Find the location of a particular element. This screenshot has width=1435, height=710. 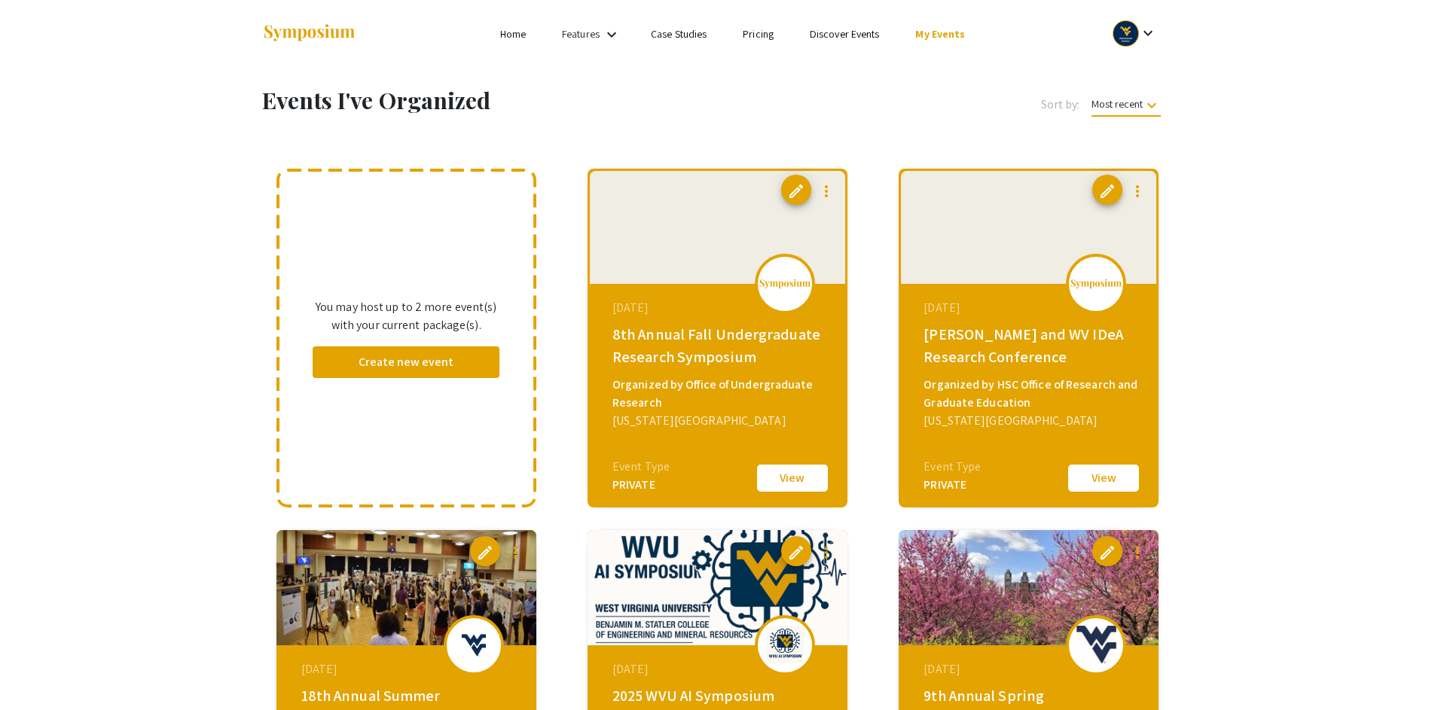

img: 18th-summer-undergraduate-research-symposium_eventCoverPhoto_ac8e52__thumb.jpg is located at coordinates (406, 588).